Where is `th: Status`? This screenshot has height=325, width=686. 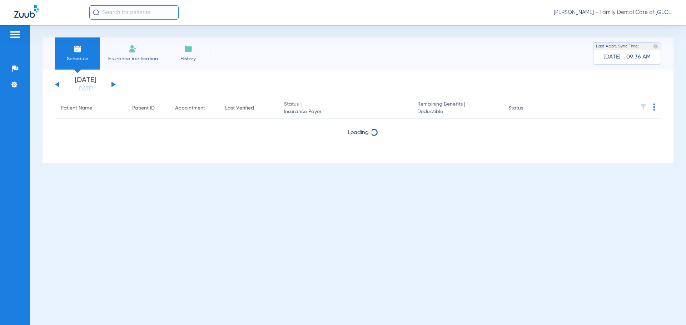
th: Status is located at coordinates (526, 109).